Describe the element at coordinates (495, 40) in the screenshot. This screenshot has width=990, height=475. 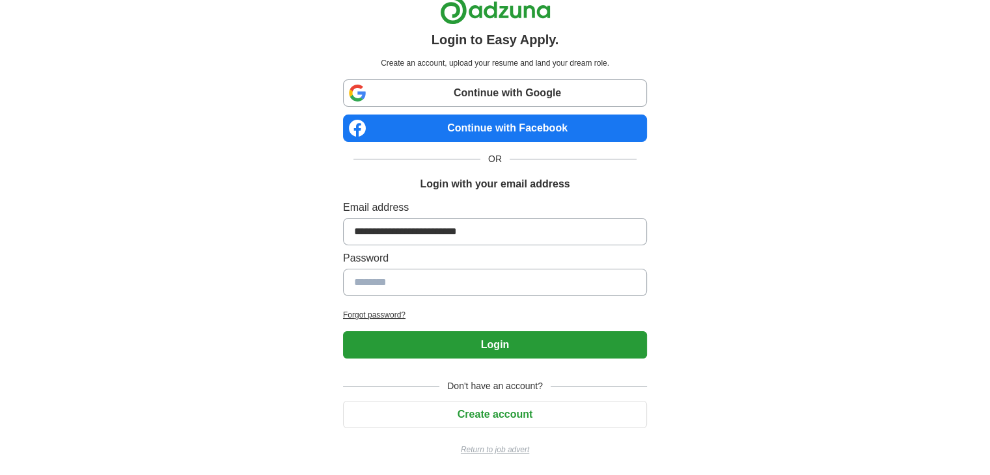
I see `h1: Login to Easy Apply.` at that location.